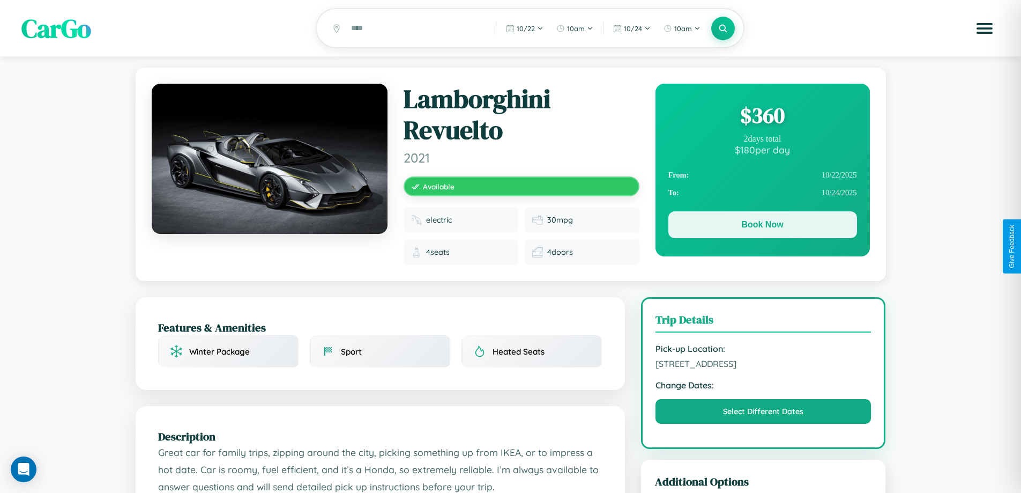  What do you see at coordinates (632, 28) in the screenshot?
I see `button: 10/24` at bounding box center [632, 28].